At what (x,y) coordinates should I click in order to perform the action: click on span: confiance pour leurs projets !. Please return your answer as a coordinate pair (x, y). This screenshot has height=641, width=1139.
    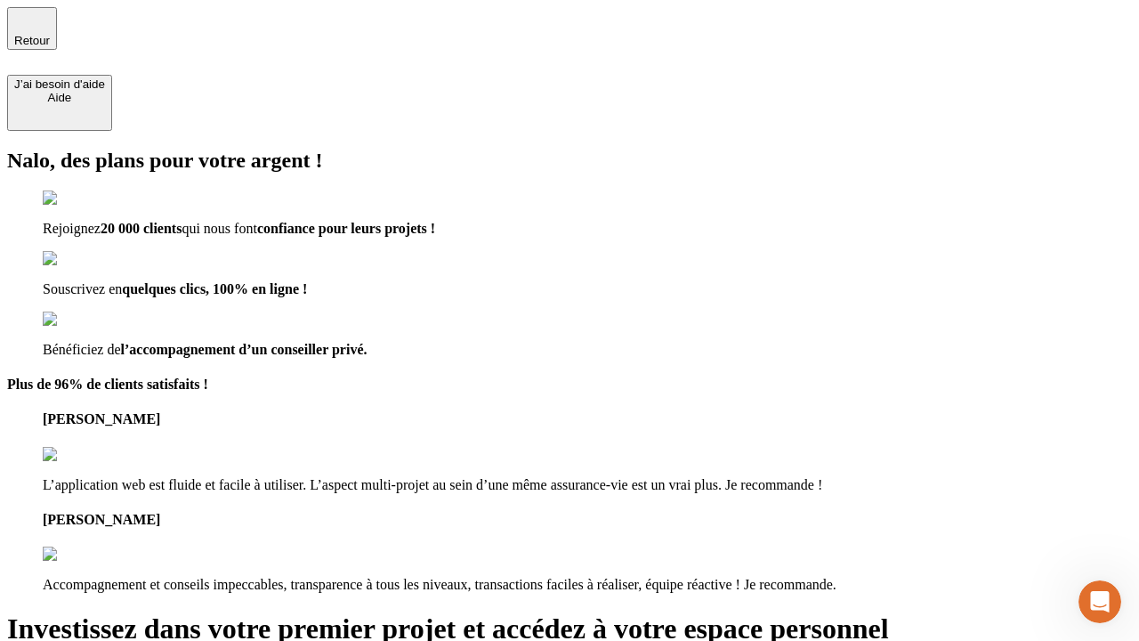
    Looking at the image, I should click on (346, 228).